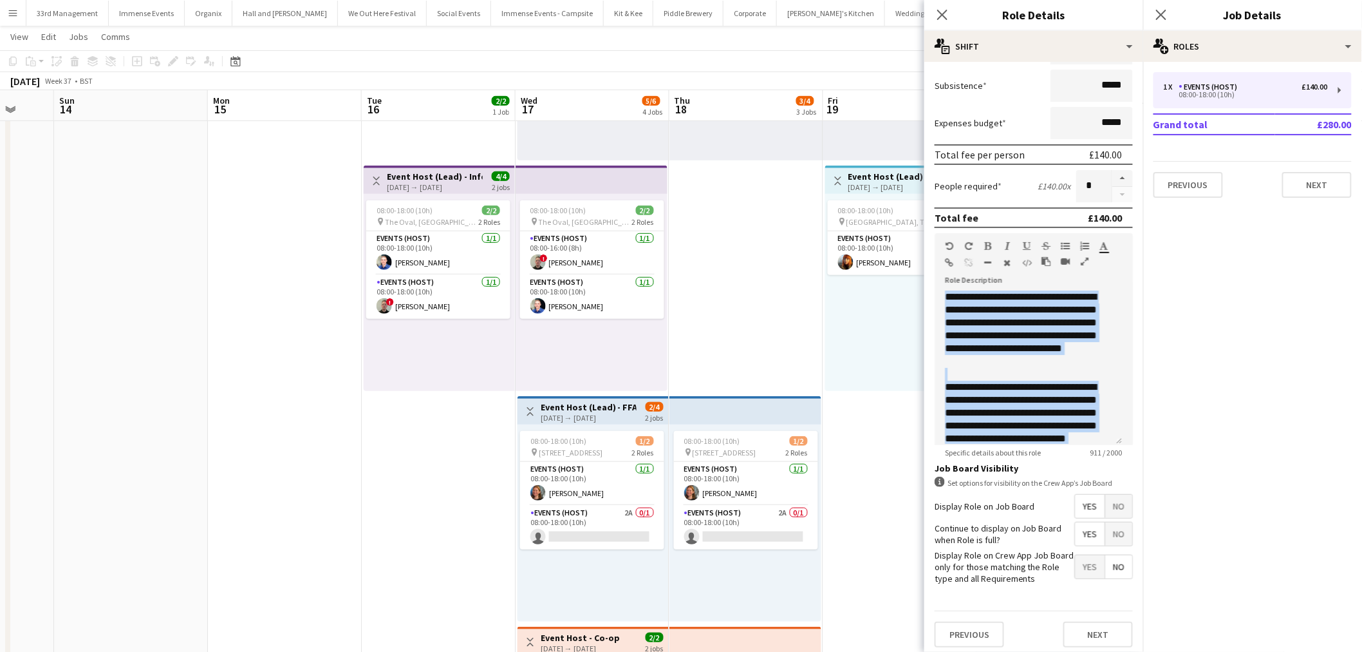 This screenshot has height=652, width=1362. I want to click on span: Wed, so click(529, 100).